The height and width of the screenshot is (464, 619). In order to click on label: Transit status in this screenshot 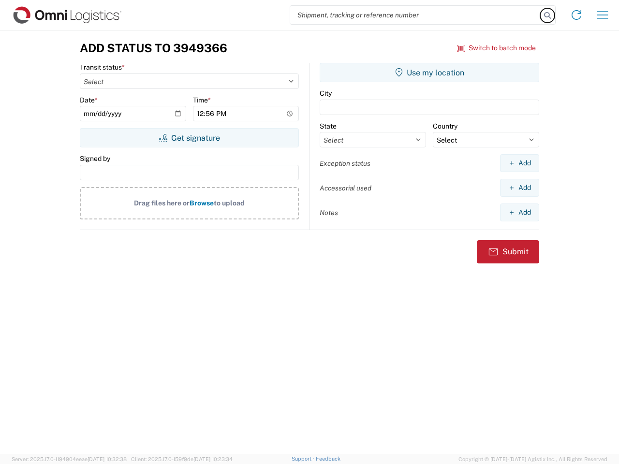, I will do `click(102, 67)`.